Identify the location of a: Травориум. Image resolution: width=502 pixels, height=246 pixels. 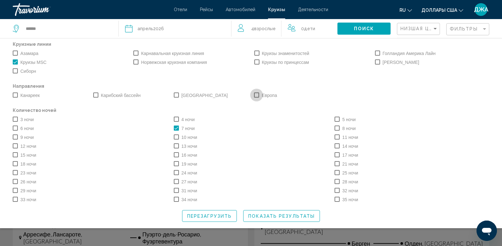
(90, 10).